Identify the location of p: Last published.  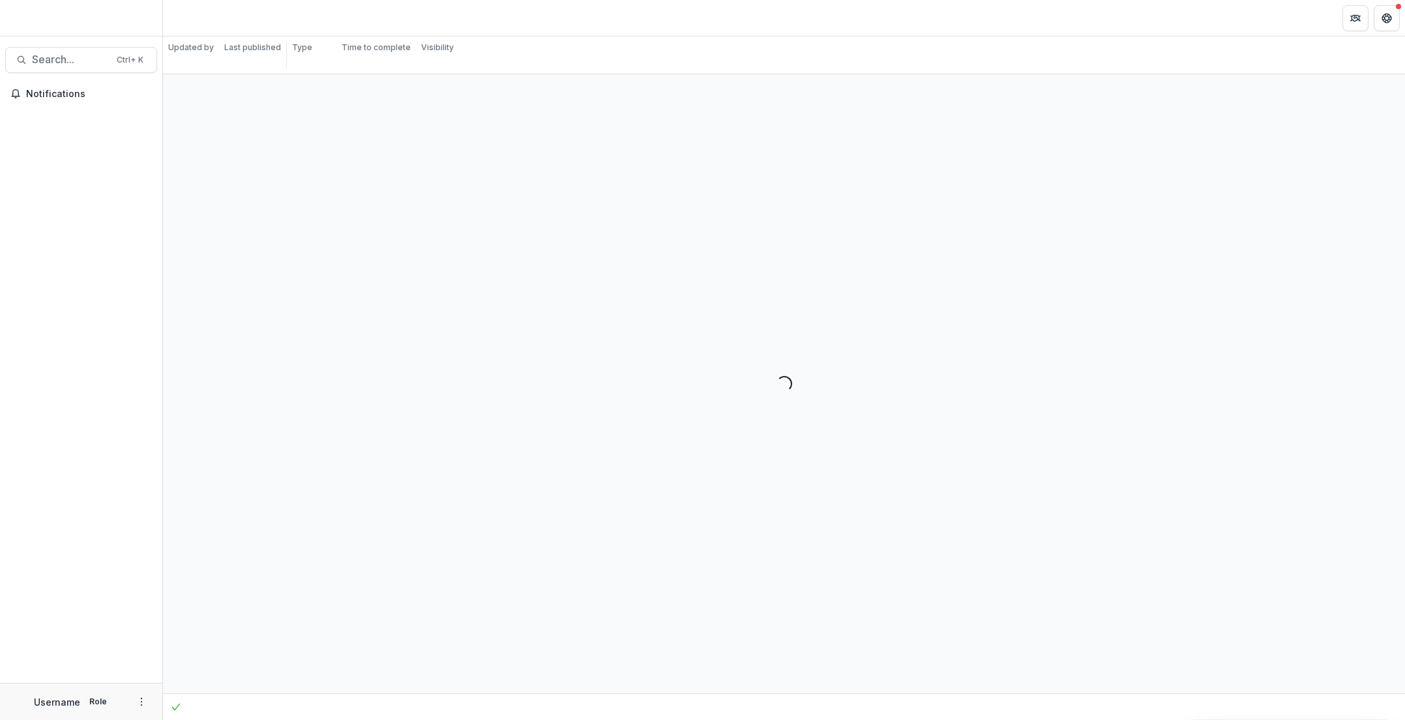
(252, 48).